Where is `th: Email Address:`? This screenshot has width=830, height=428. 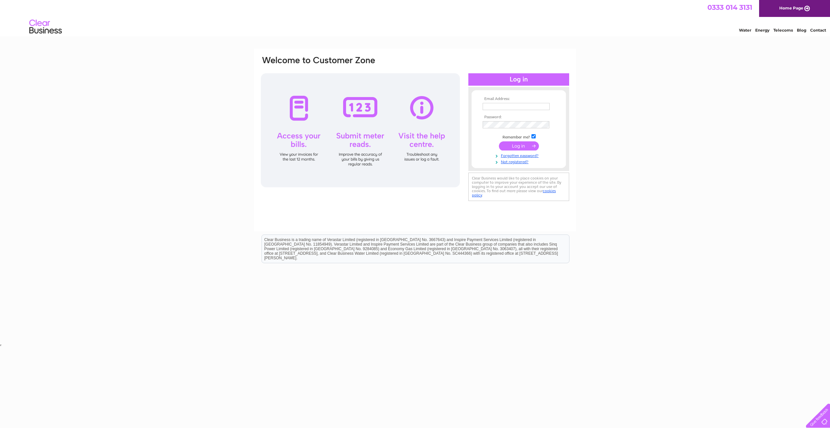
th: Email Address: is located at coordinates (519, 99).